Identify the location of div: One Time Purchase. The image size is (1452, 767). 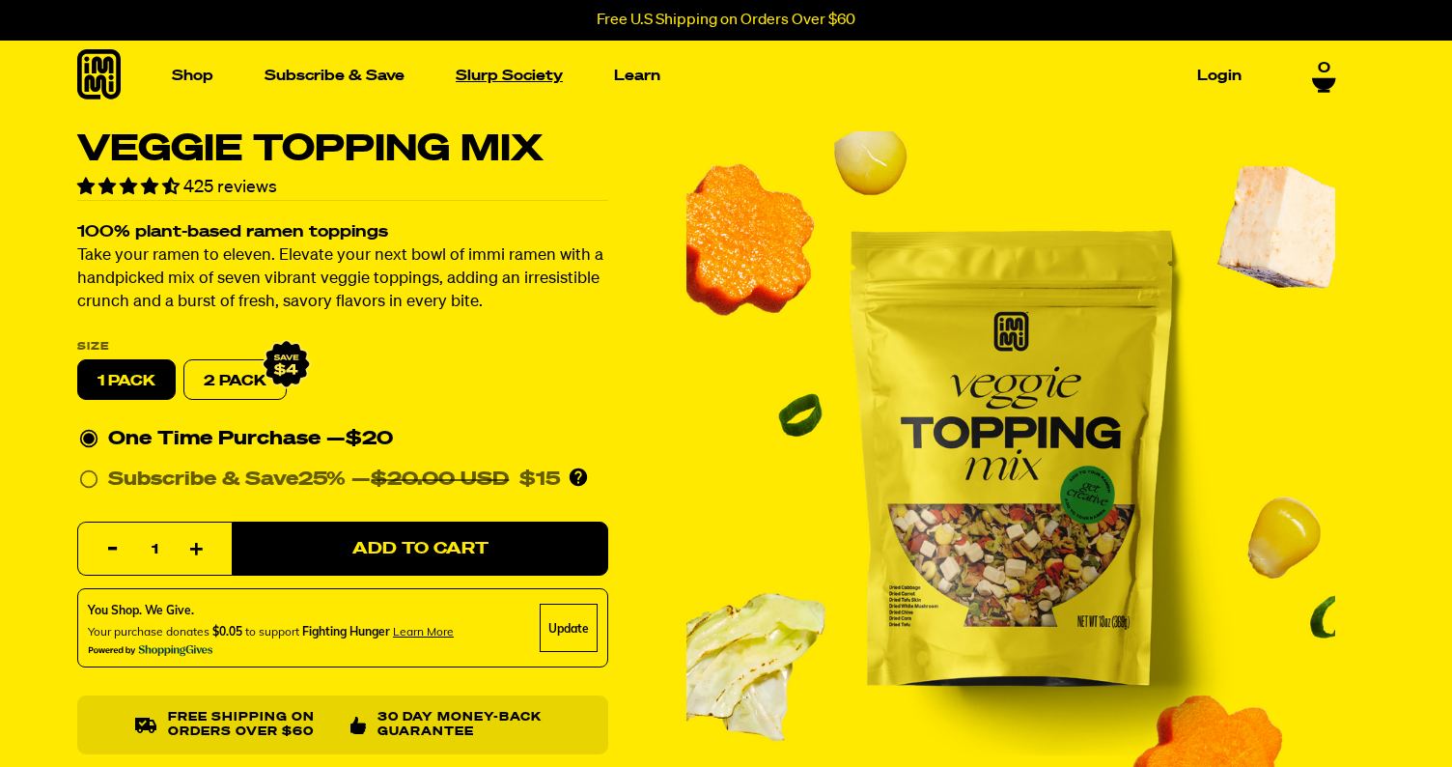
(343, 439).